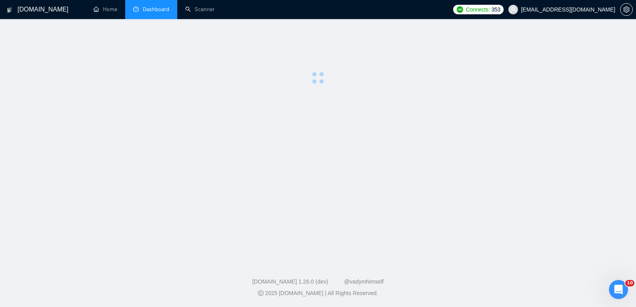 The height and width of the screenshot is (307, 636). What do you see at coordinates (496, 10) in the screenshot?
I see `span: 353` at bounding box center [496, 10].